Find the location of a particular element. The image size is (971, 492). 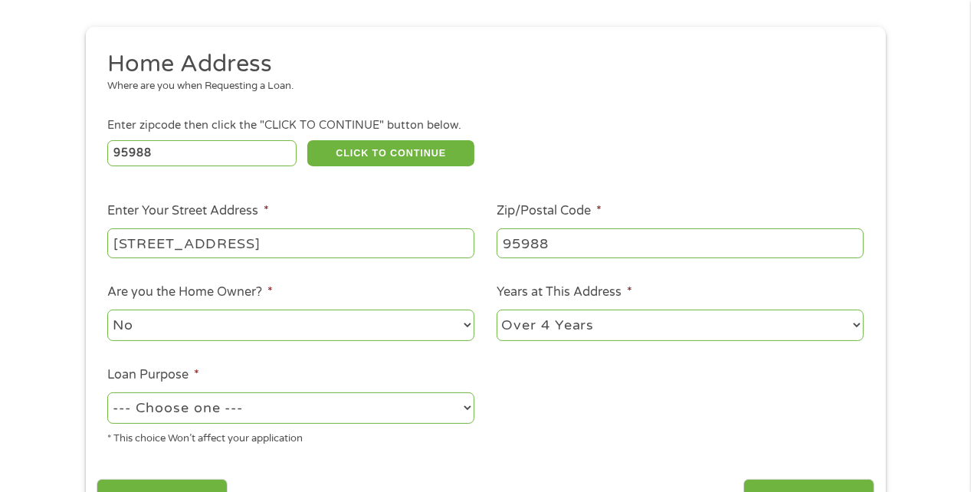

label: Zip/Postal Code is located at coordinates (549, 211).